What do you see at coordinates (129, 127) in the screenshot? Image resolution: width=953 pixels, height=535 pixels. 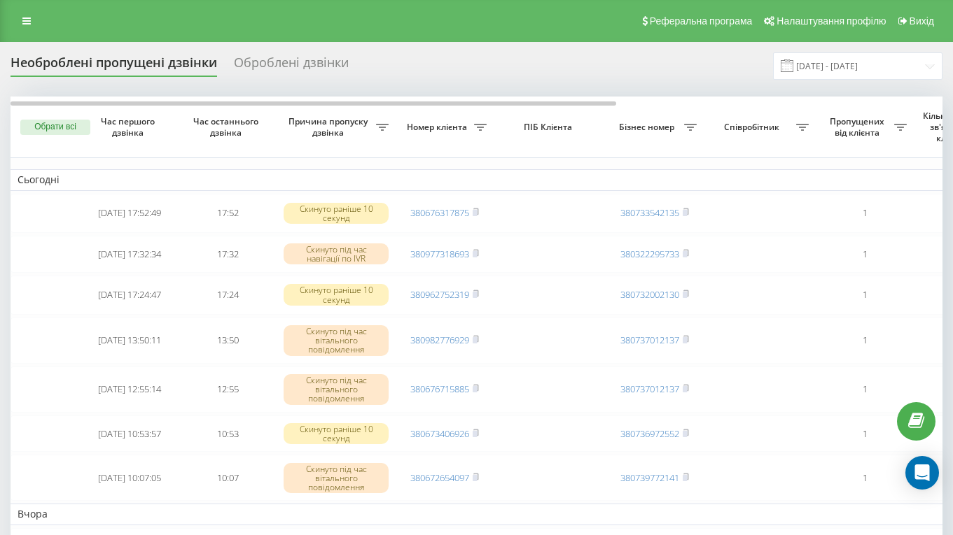 I see `span: Час першого дзвінка` at bounding box center [129, 127].